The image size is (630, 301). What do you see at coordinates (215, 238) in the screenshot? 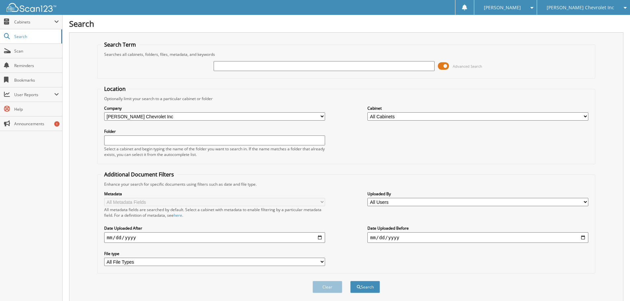
I see `input: start` at bounding box center [215, 238].